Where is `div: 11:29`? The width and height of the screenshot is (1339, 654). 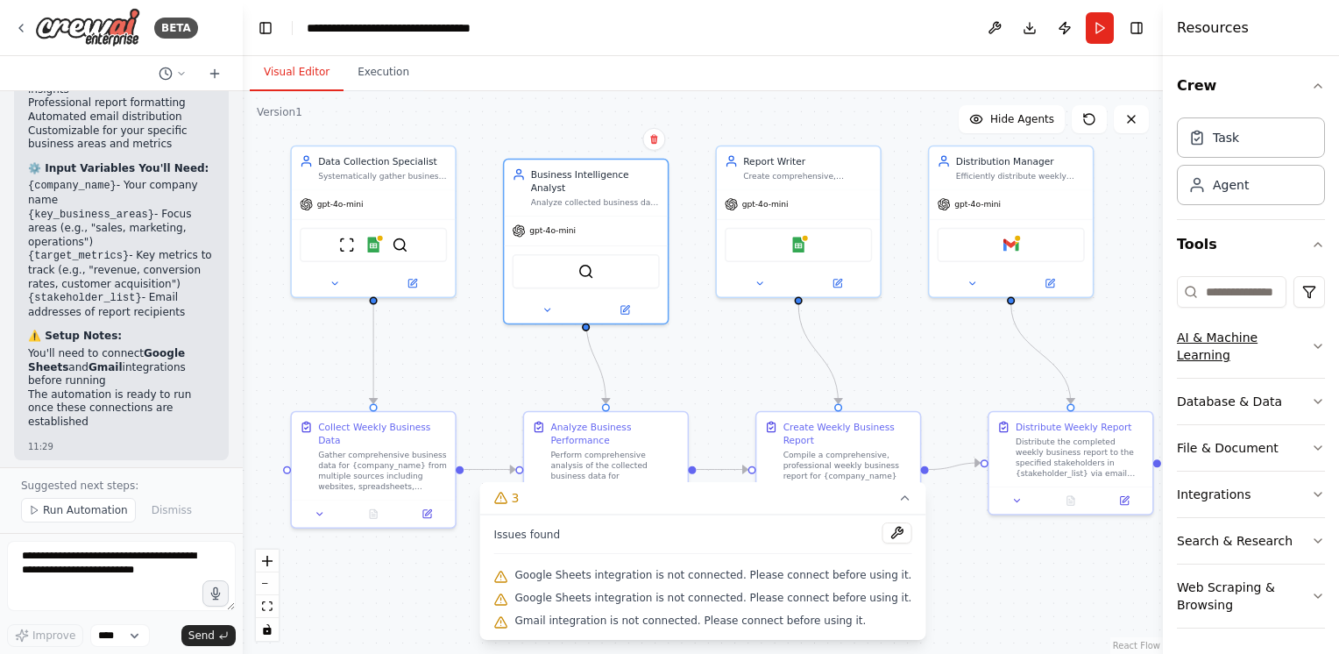
div: 11:29 is located at coordinates (121, 446).